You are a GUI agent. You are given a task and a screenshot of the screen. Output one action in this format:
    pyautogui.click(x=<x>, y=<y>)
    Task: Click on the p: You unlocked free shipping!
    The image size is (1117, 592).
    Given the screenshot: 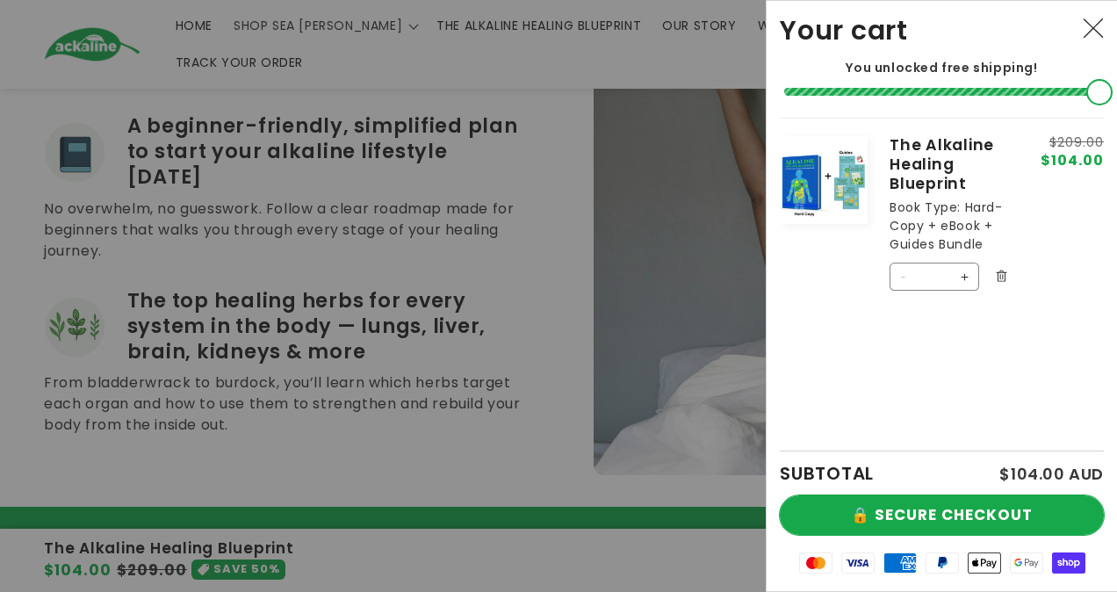 What is the action you would take?
    pyautogui.click(x=941, y=68)
    